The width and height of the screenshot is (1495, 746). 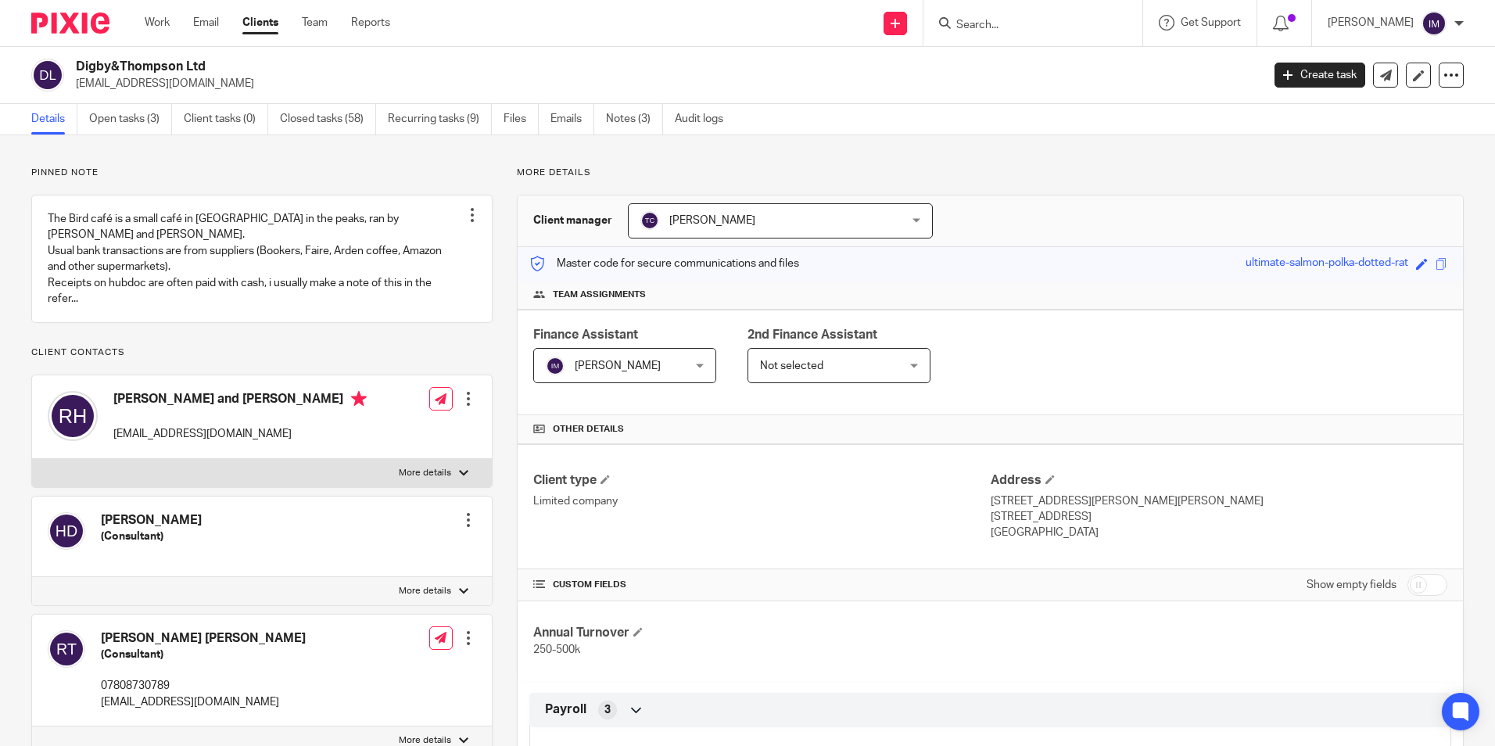 I want to click on span: 2nd Finance Assistant, so click(x=812, y=335).